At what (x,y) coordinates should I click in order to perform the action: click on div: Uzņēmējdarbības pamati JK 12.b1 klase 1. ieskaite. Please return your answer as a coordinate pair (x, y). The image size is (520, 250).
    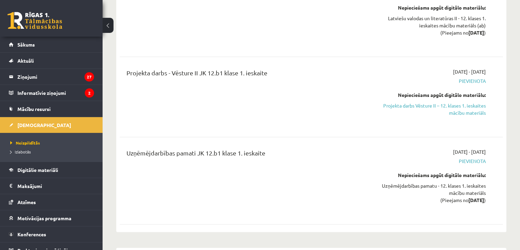
    Looking at the image, I should click on (245, 154).